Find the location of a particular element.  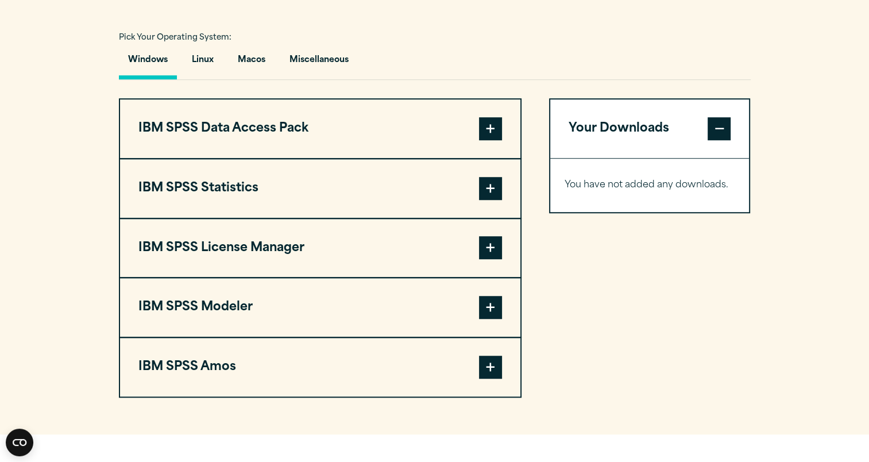

button: Open CMP widget is located at coordinates (20, 442).